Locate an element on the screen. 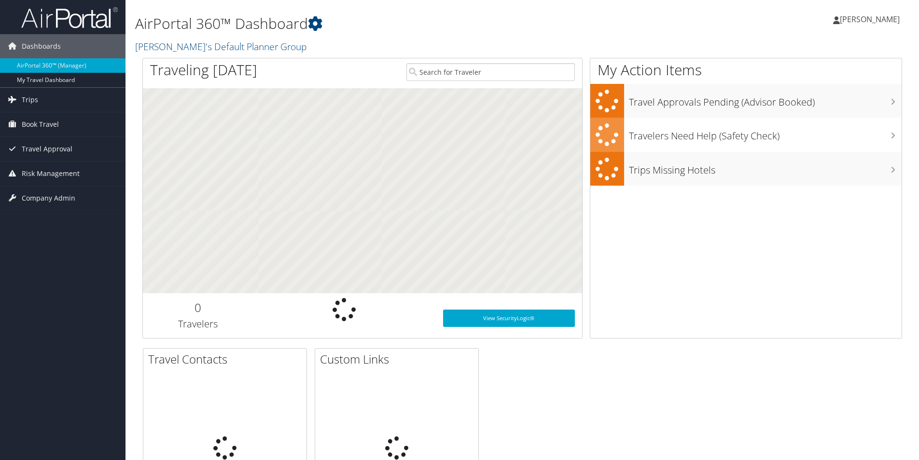 The height and width of the screenshot is (460, 919). a: Travelers Need Help (Safety Check) is located at coordinates (745, 135).